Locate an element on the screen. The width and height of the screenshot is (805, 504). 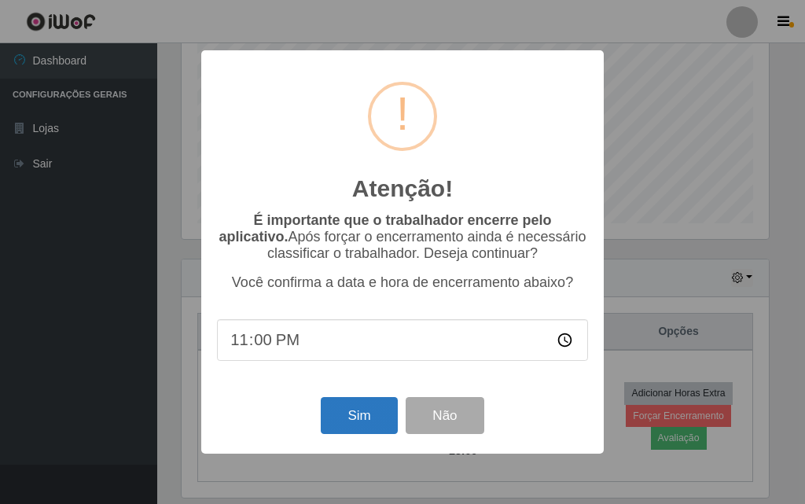
p: Você confirma a data e hora de encerramento abaixo? is located at coordinates (403, 282).